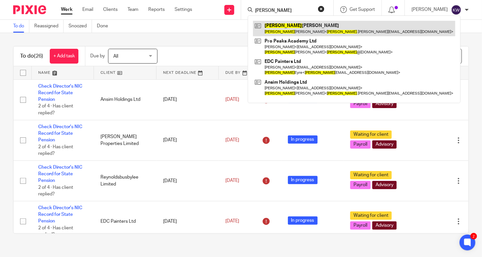 This screenshot has height=257, width=482. I want to click on img: Pixie, so click(30, 10).